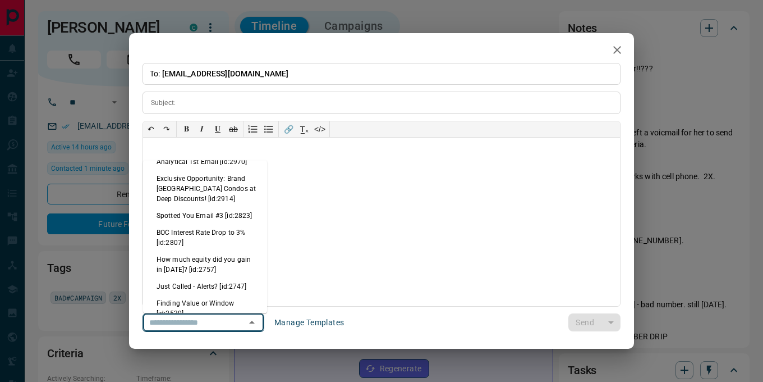 The height and width of the screenshot is (382, 763). Describe the element at coordinates (304, 129) in the screenshot. I see `button: T̲ₓ` at that location.